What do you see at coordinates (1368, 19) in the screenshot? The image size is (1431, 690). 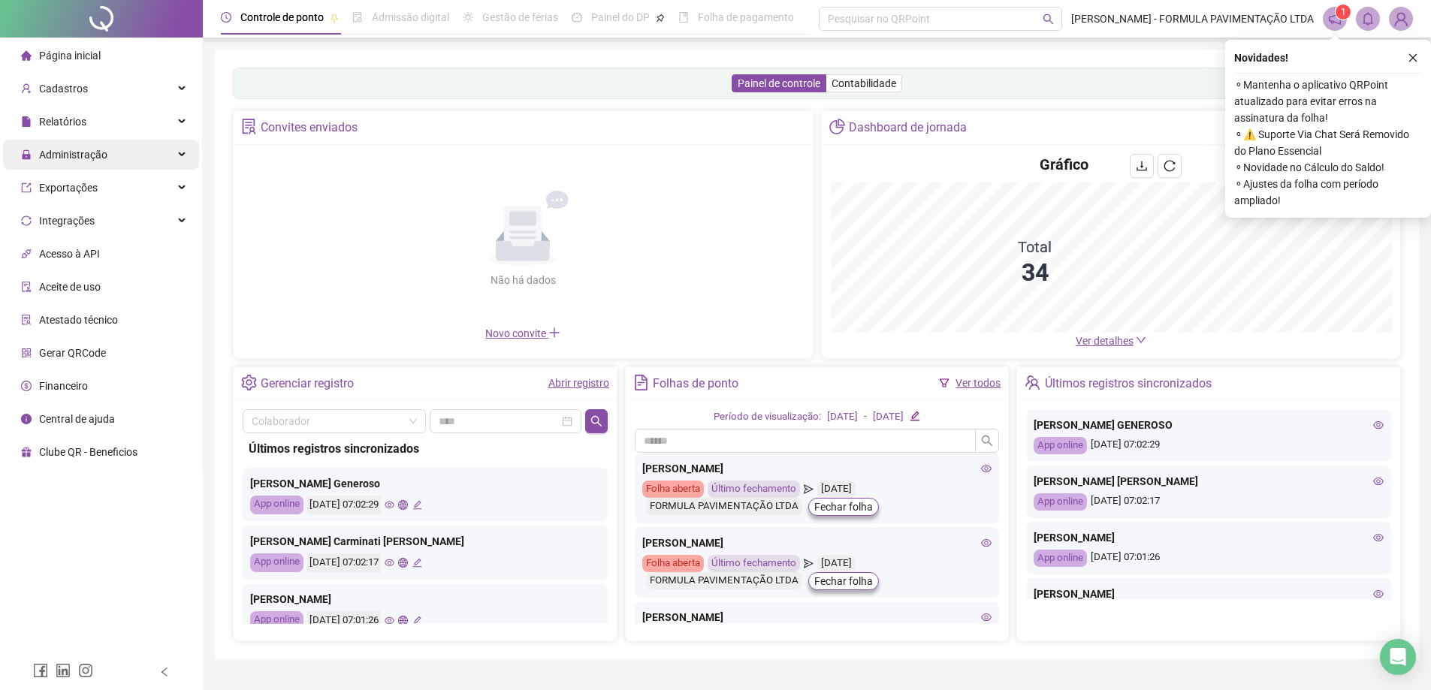 I see `span: bell` at bounding box center [1368, 19].